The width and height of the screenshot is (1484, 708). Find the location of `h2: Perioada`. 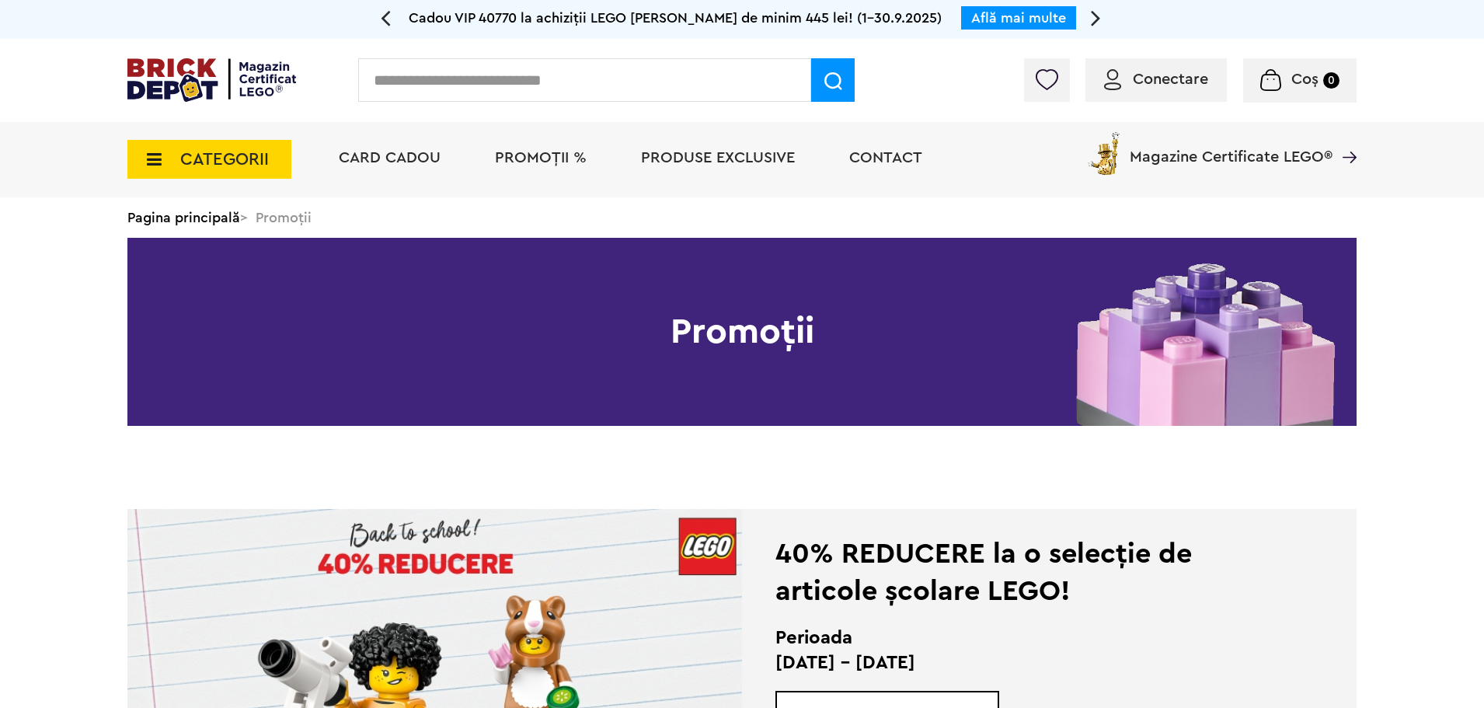

h2: Perioada is located at coordinates (1027, 638).